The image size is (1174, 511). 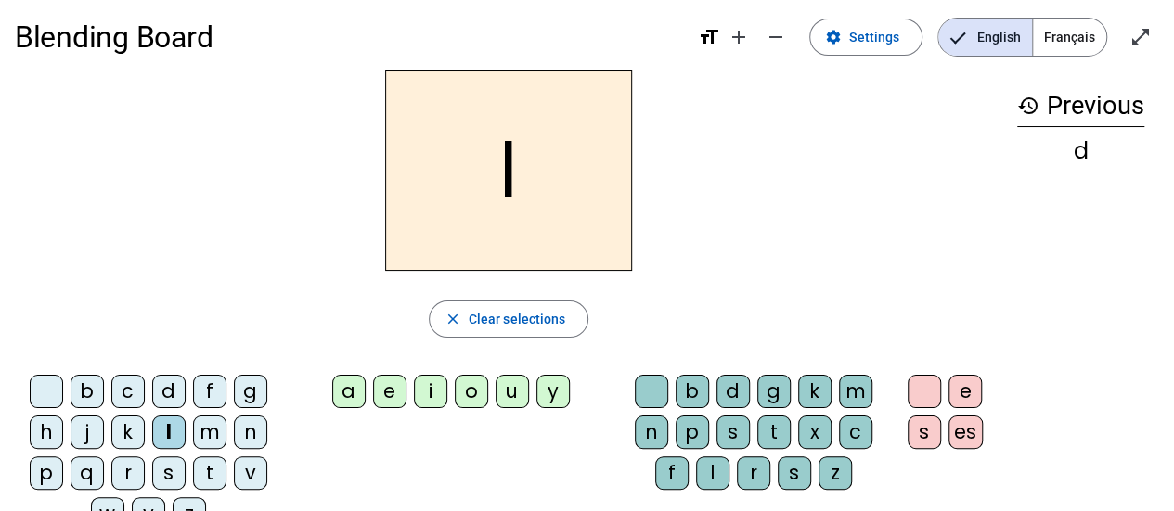 What do you see at coordinates (251, 473) in the screenshot?
I see `div: v` at bounding box center [251, 473].